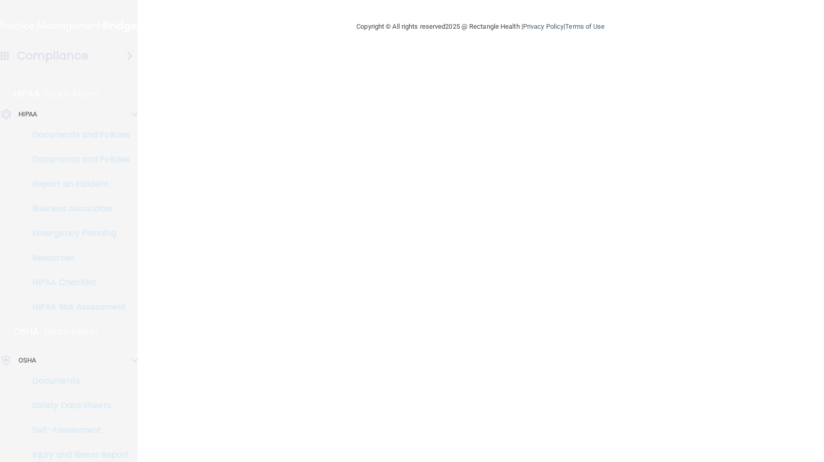 The height and width of the screenshot is (462, 824). What do you see at coordinates (76, 282) in the screenshot?
I see `p: HIPAA Checklist` at bounding box center [76, 282].